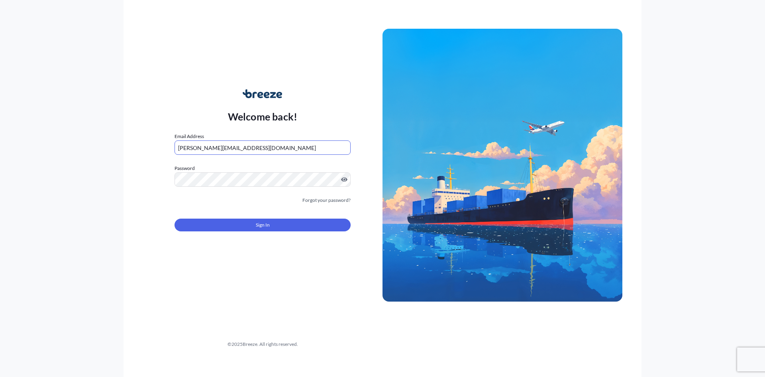 This screenshot has width=765, height=377. What do you see at coordinates (503, 165) in the screenshot?
I see `img: Ship illustration` at bounding box center [503, 165].